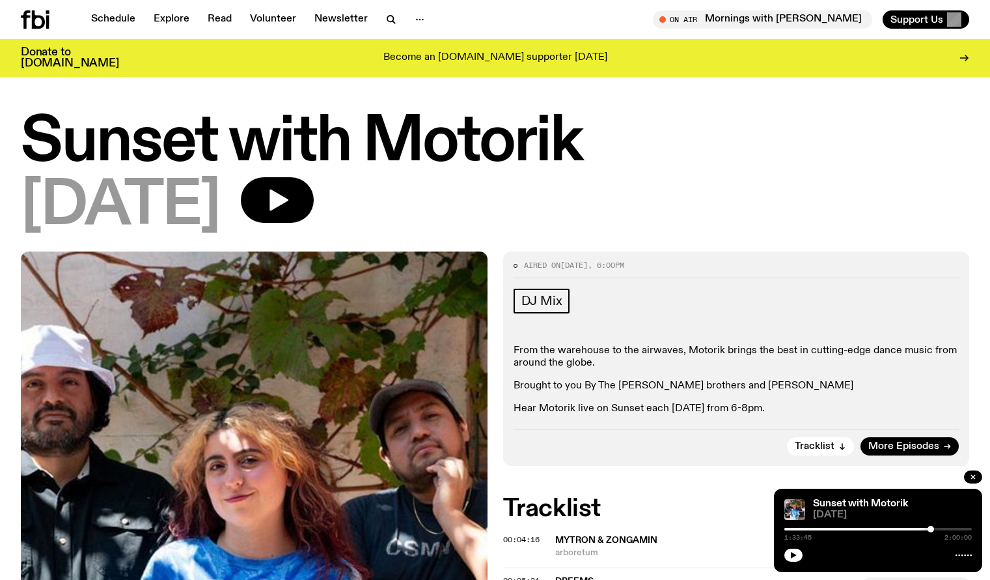 The height and width of the screenshot is (580, 990). I want to click on span: DJ Mix, so click(542, 301).